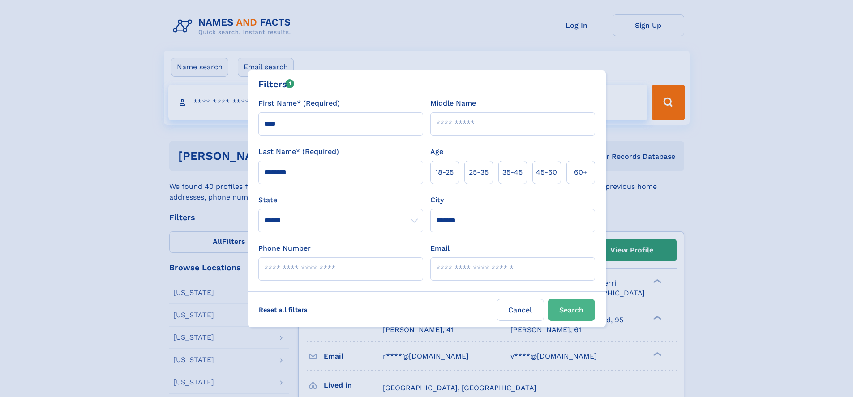  Describe the element at coordinates (572, 310) in the screenshot. I see `button: Search` at that location.